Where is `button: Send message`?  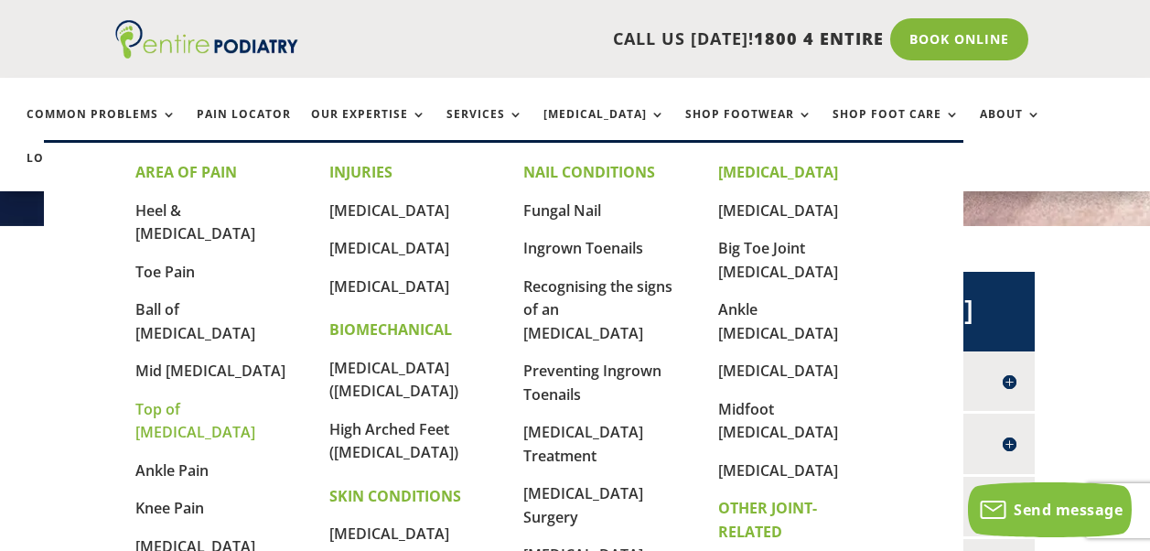 button: Send message is located at coordinates (1049, 509).